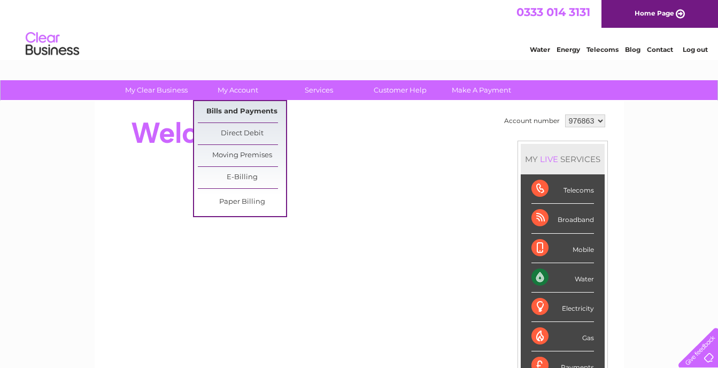 This screenshot has height=368, width=718. I want to click on a: Water, so click(540, 49).